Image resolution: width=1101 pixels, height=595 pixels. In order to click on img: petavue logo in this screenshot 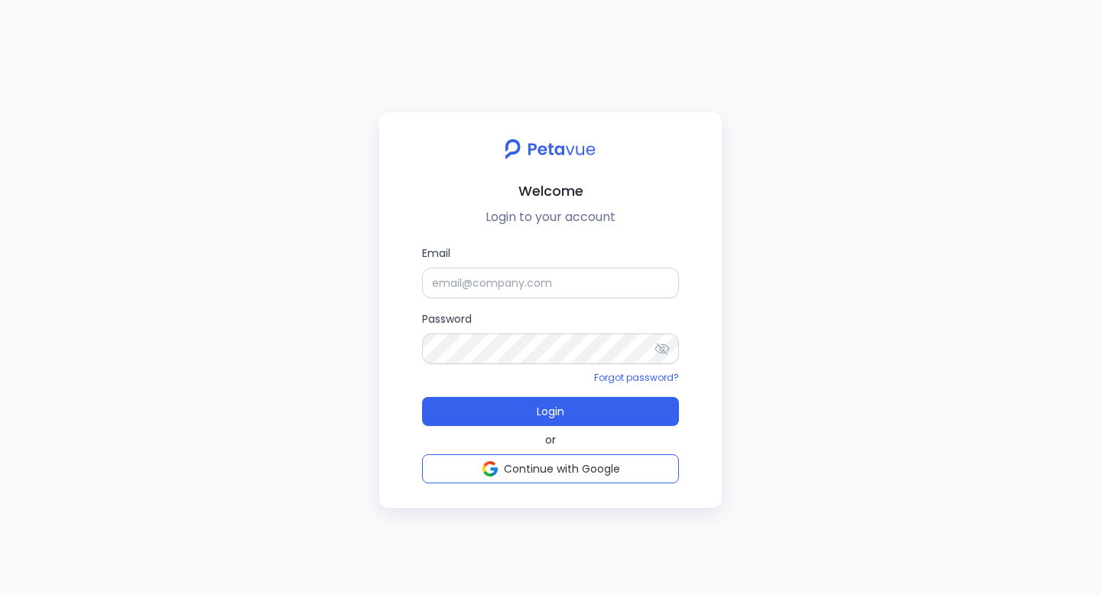, I will do `click(550, 149)`.